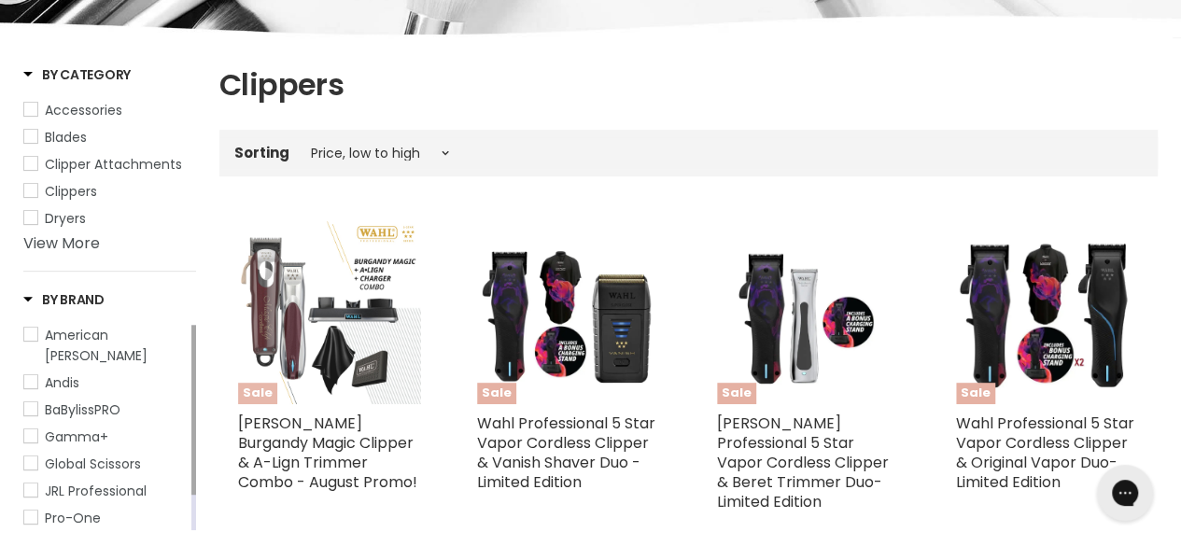  I want to click on span: By Brand, so click(63, 300).